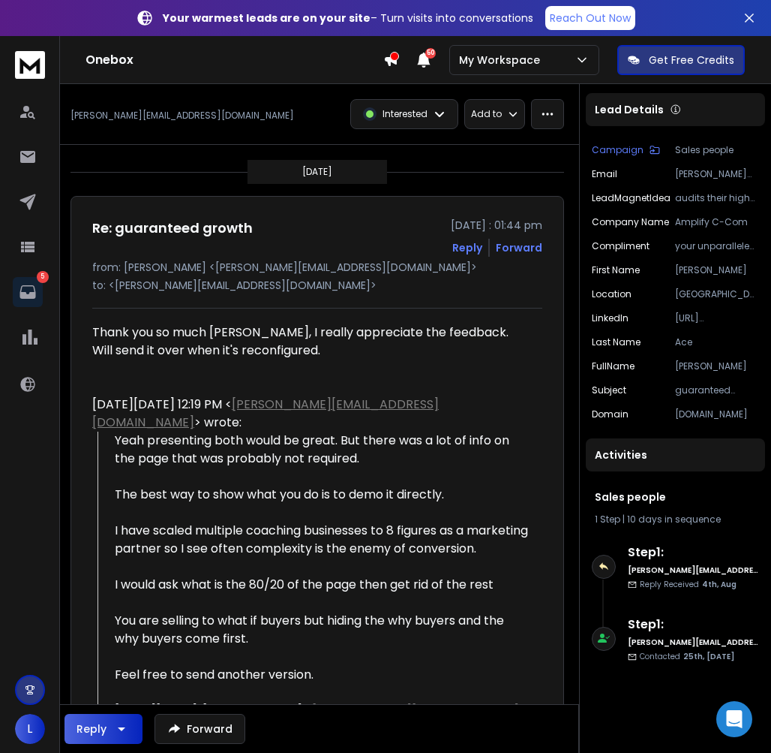 The image size is (771, 753). Describe the element at coordinates (717, 390) in the screenshot. I see `p: guaranteed growth` at that location.